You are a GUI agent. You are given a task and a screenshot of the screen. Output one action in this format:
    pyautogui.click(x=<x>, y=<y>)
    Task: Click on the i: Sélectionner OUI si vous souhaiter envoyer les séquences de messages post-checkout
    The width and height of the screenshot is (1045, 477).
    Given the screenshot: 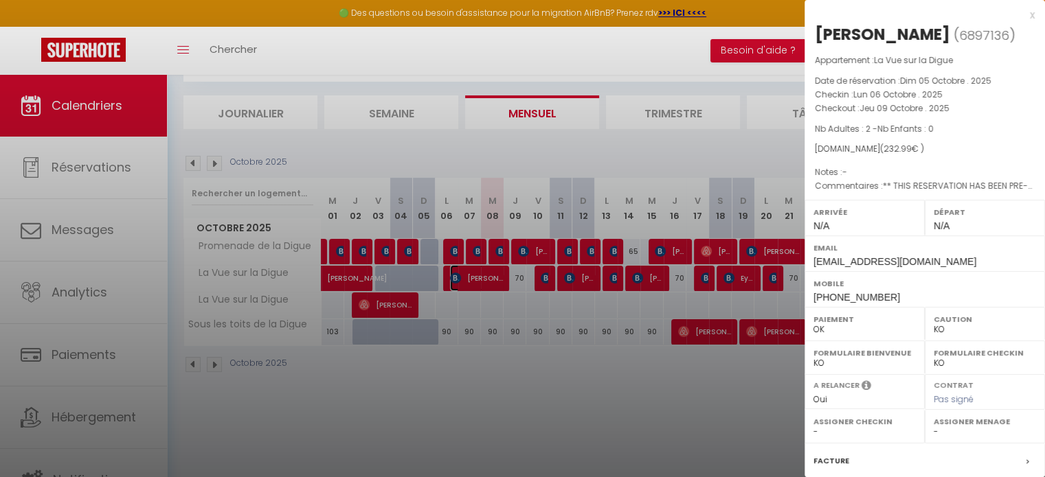 What is the action you would take?
    pyautogui.click(x=866, y=387)
    